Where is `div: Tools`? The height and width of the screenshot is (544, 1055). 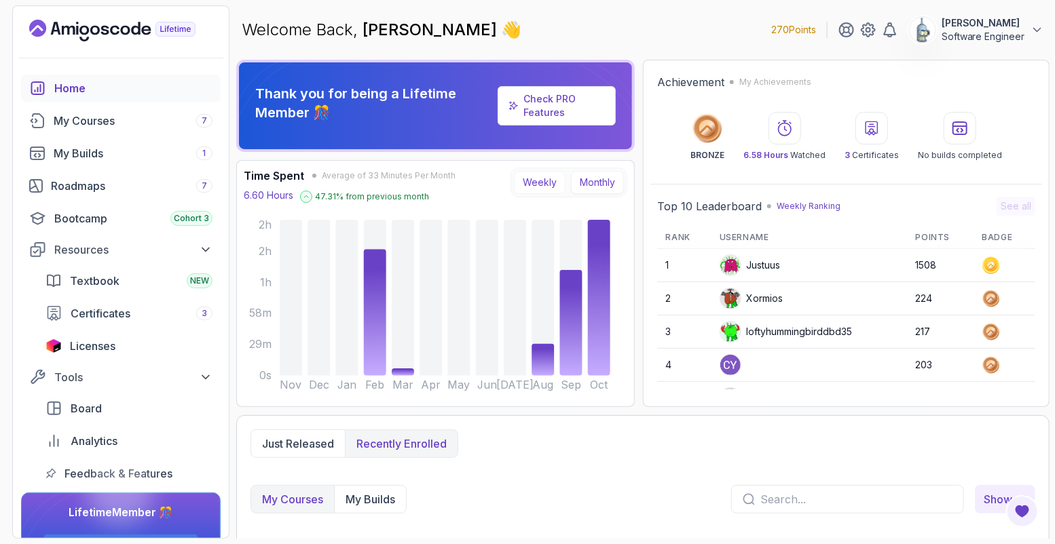 div: Tools is located at coordinates (133, 377).